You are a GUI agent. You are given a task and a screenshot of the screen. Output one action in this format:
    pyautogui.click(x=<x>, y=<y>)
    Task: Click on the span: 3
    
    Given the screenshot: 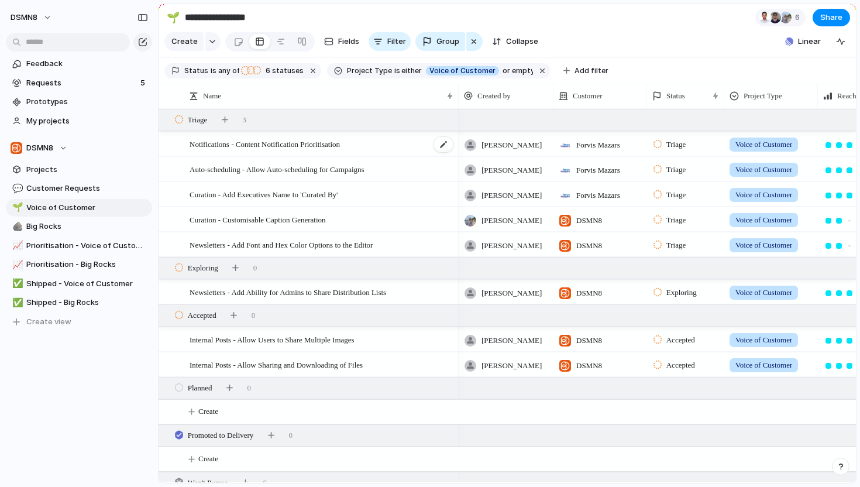 What is the action you would take?
    pyautogui.click(x=244, y=120)
    